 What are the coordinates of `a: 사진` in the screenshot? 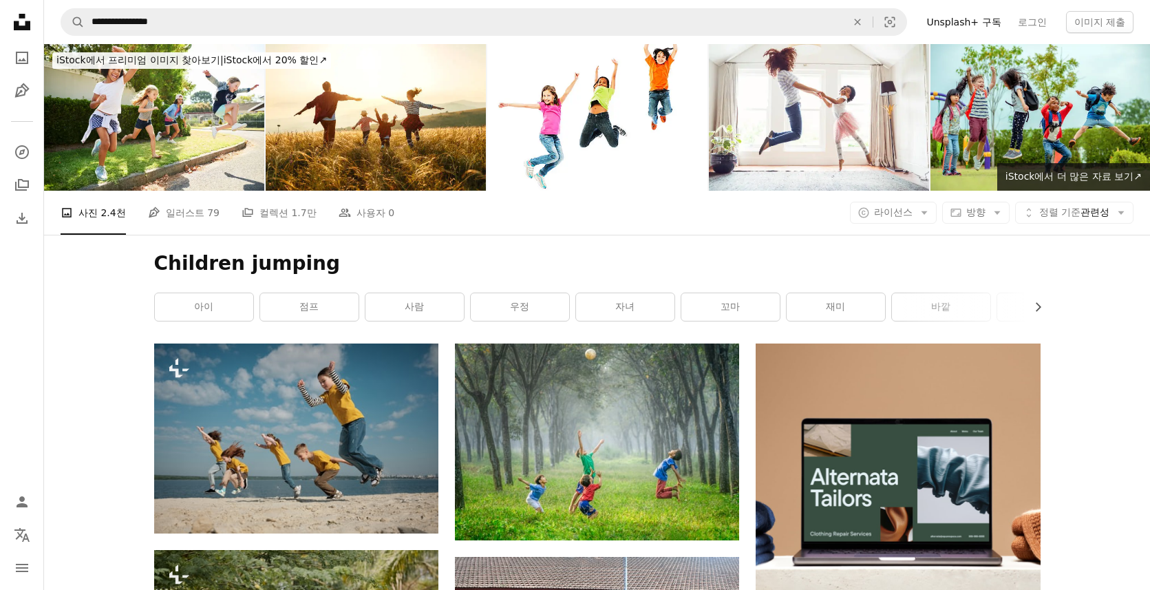 It's located at (22, 58).